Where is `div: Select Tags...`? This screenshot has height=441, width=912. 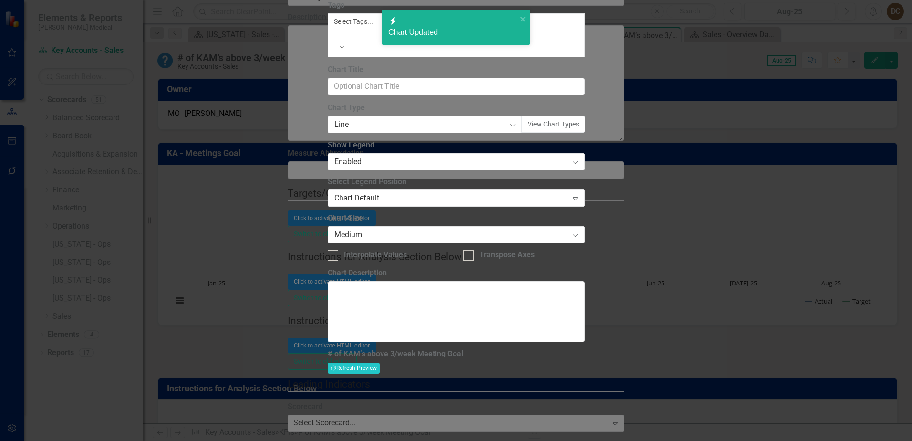
div: Select Tags... is located at coordinates (456, 21).